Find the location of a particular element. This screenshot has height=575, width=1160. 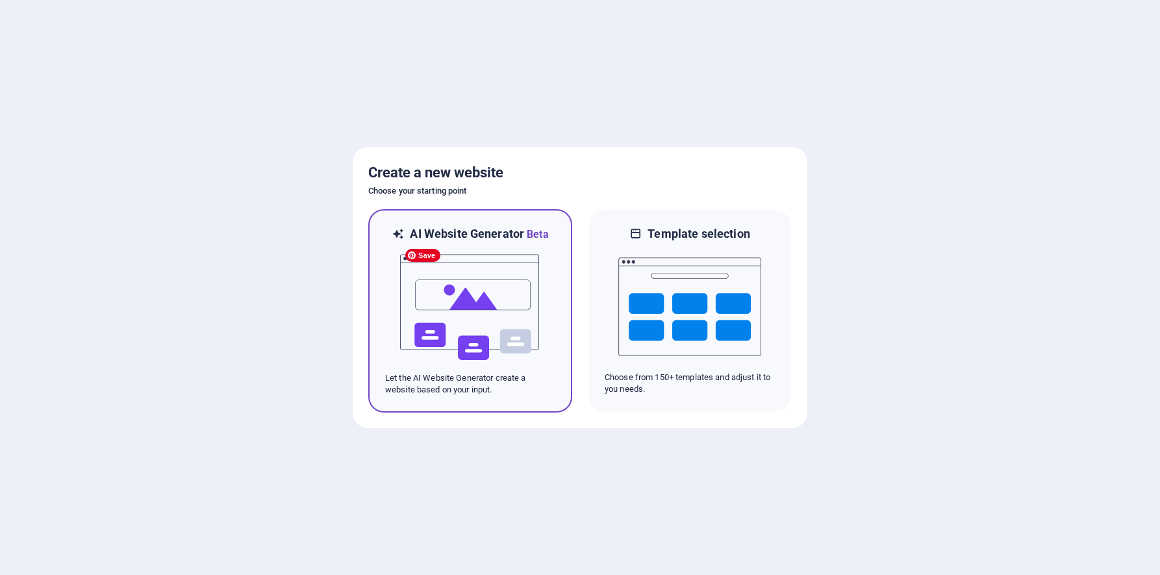

div: Template selectionChoose from 150+ templates and adjust it to you needs. is located at coordinates (690, 311).